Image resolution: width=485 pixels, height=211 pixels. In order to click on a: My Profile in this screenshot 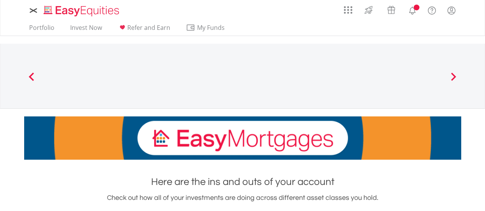, I will do `click(451, 10)`.